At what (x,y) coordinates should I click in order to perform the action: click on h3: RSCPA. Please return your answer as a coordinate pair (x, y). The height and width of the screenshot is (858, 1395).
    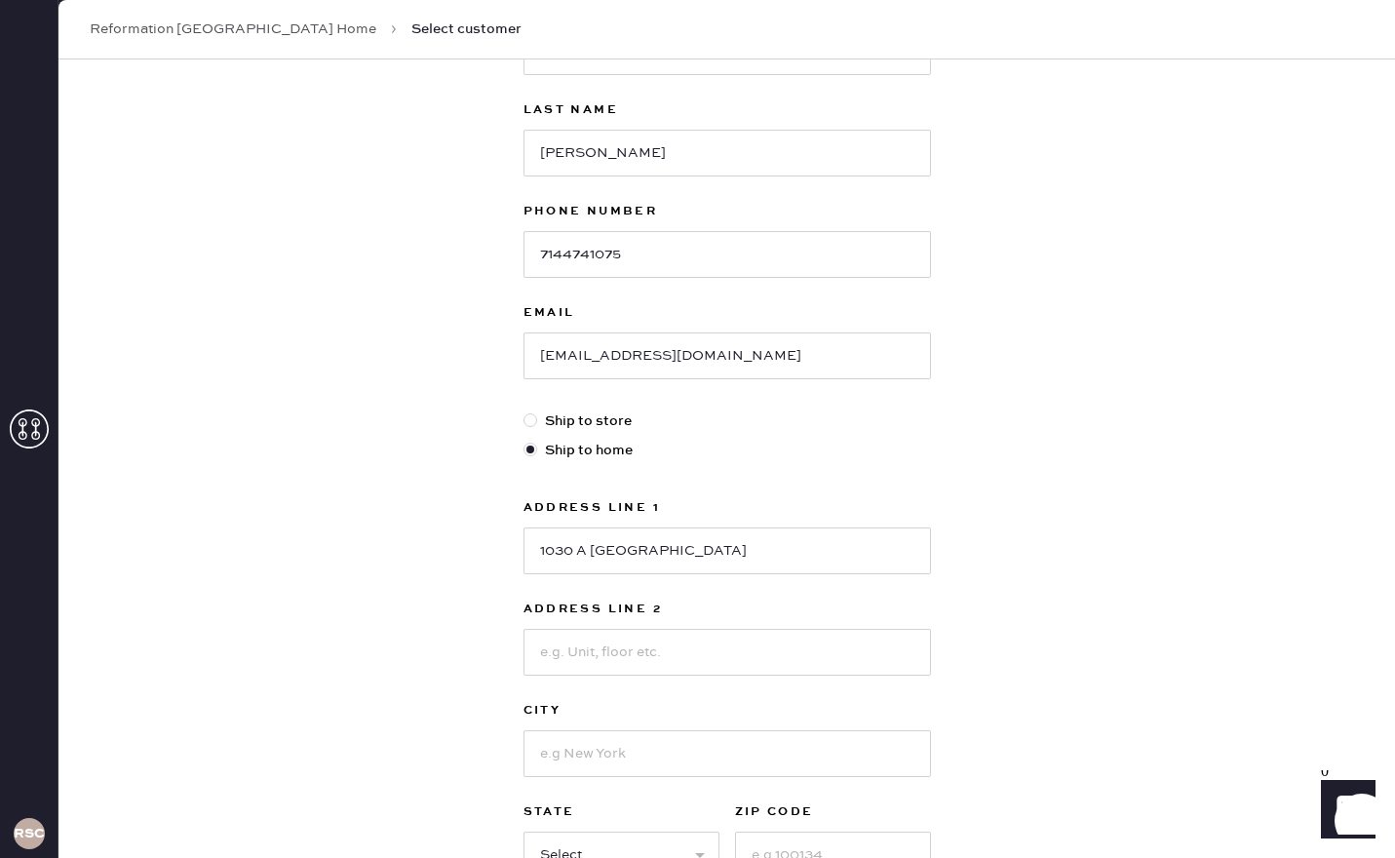
    Looking at the image, I should click on (29, 833).